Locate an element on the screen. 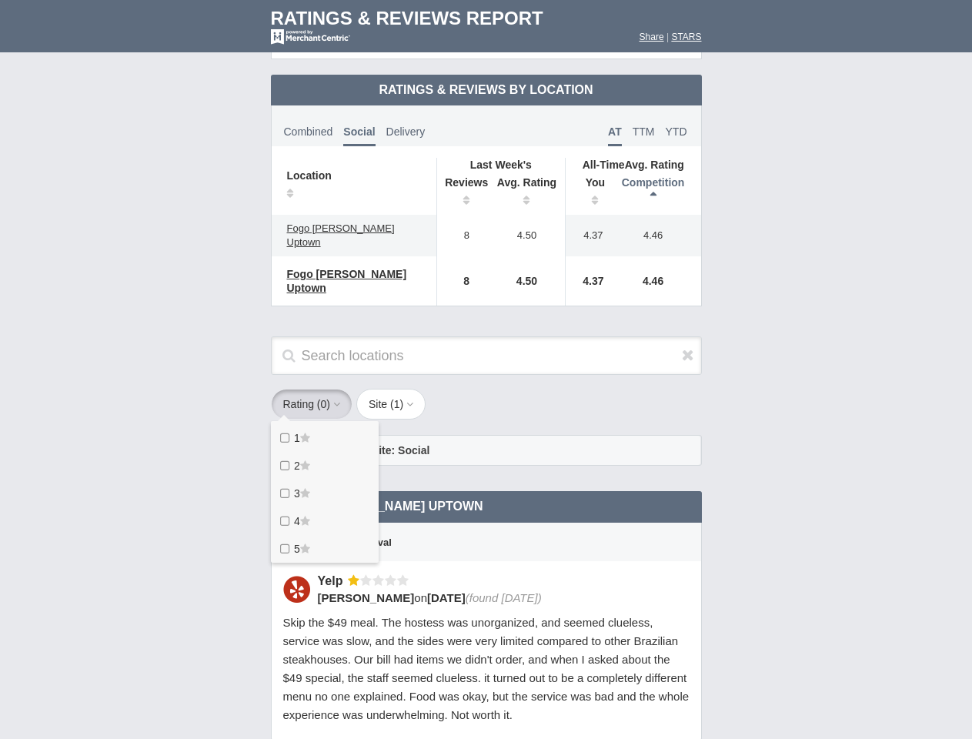  th: Last Week's is located at coordinates (500, 165).